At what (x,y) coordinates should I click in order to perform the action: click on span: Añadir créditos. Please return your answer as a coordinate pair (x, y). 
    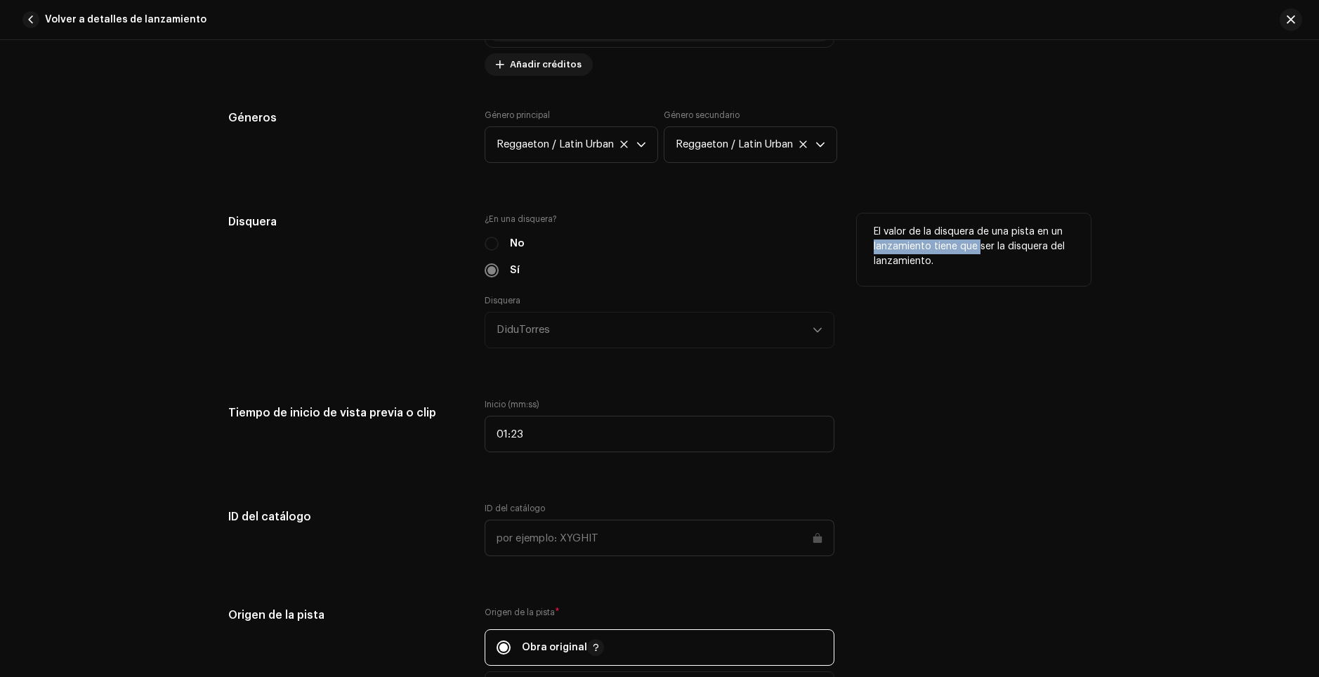
    Looking at the image, I should click on (546, 65).